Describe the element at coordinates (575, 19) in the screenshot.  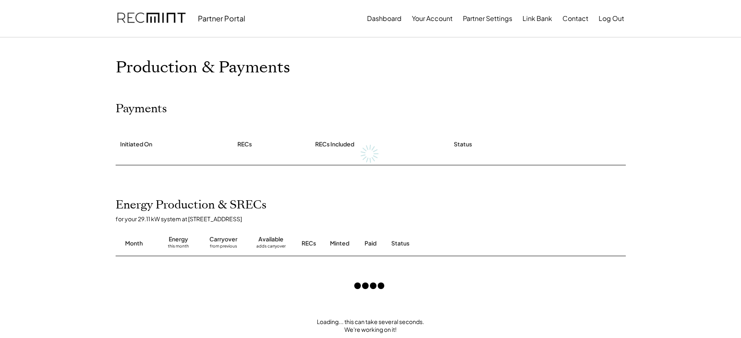
I see `button: Contact` at that location.